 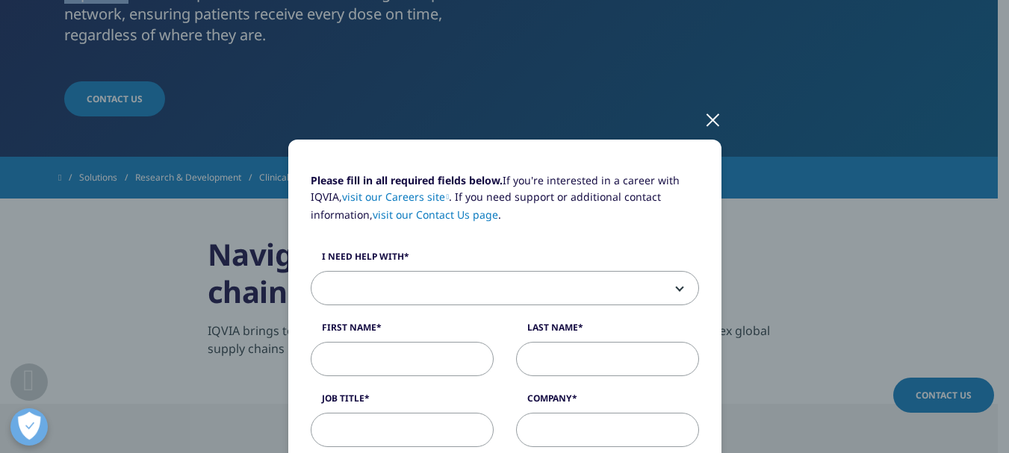 What do you see at coordinates (402, 402) in the screenshot?
I see `label: Job Title` at bounding box center [402, 402].